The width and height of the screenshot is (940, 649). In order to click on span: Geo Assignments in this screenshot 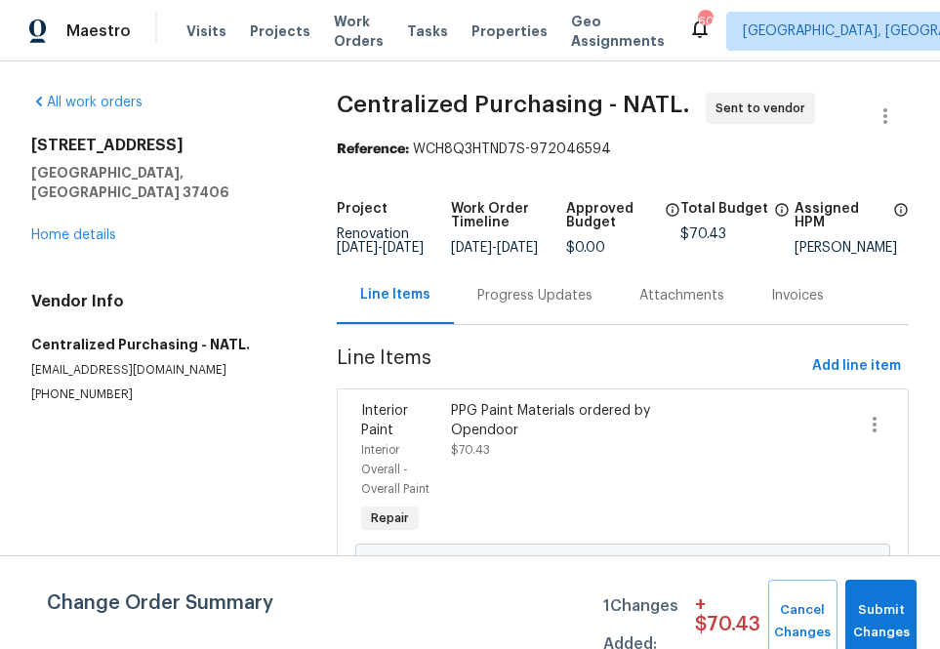, I will do `click(618, 31)`.